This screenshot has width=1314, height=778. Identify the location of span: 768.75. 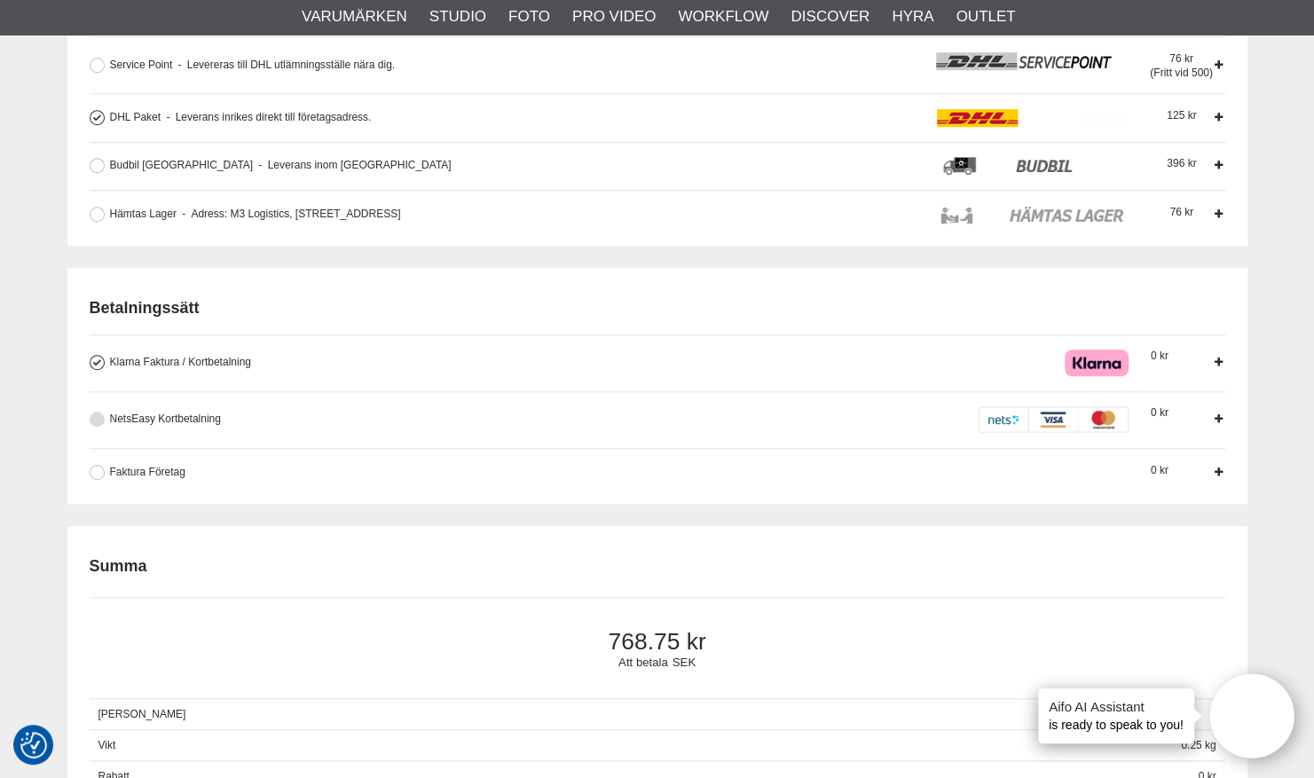
(657, 642).